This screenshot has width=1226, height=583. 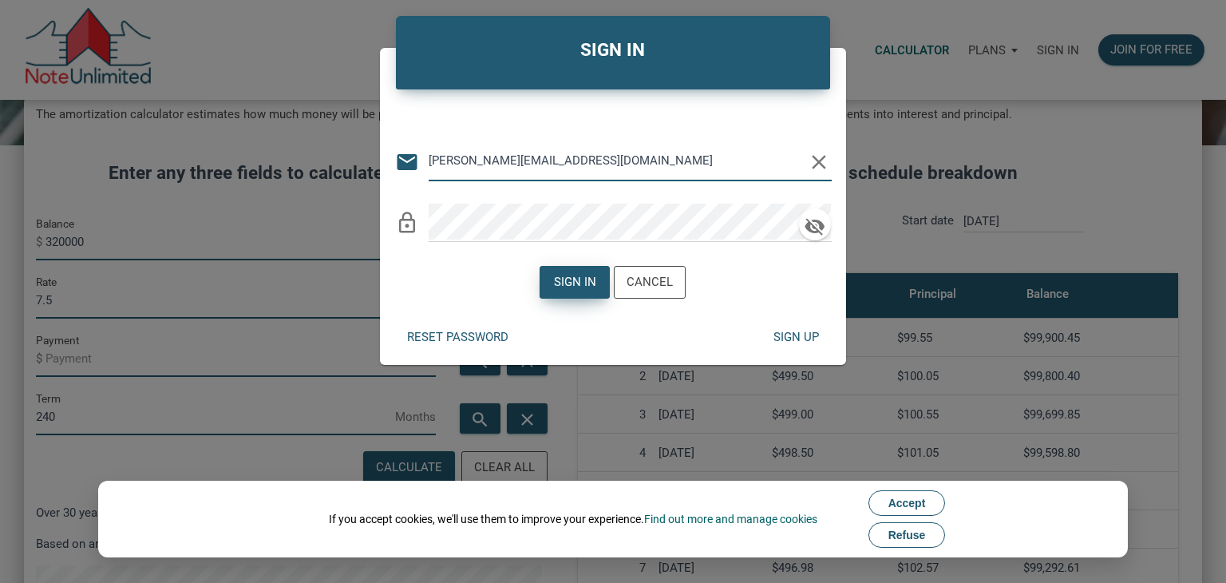 I want to click on i: email, so click(x=407, y=162).